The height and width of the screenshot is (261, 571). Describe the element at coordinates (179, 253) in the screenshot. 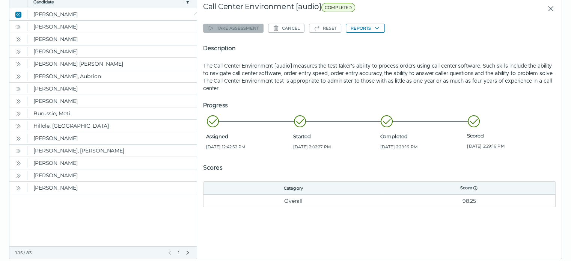

I see `span: 1` at that location.